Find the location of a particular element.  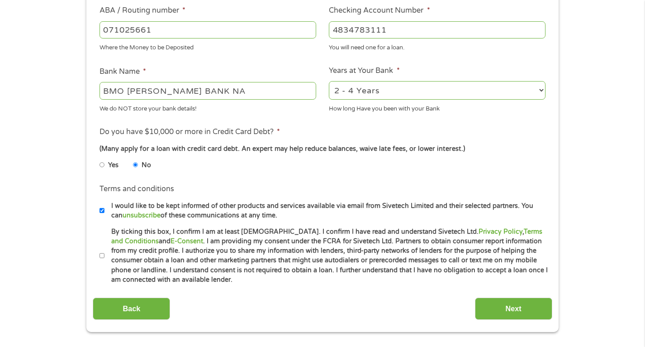

a: Terms and Conditions is located at coordinates (327, 236).